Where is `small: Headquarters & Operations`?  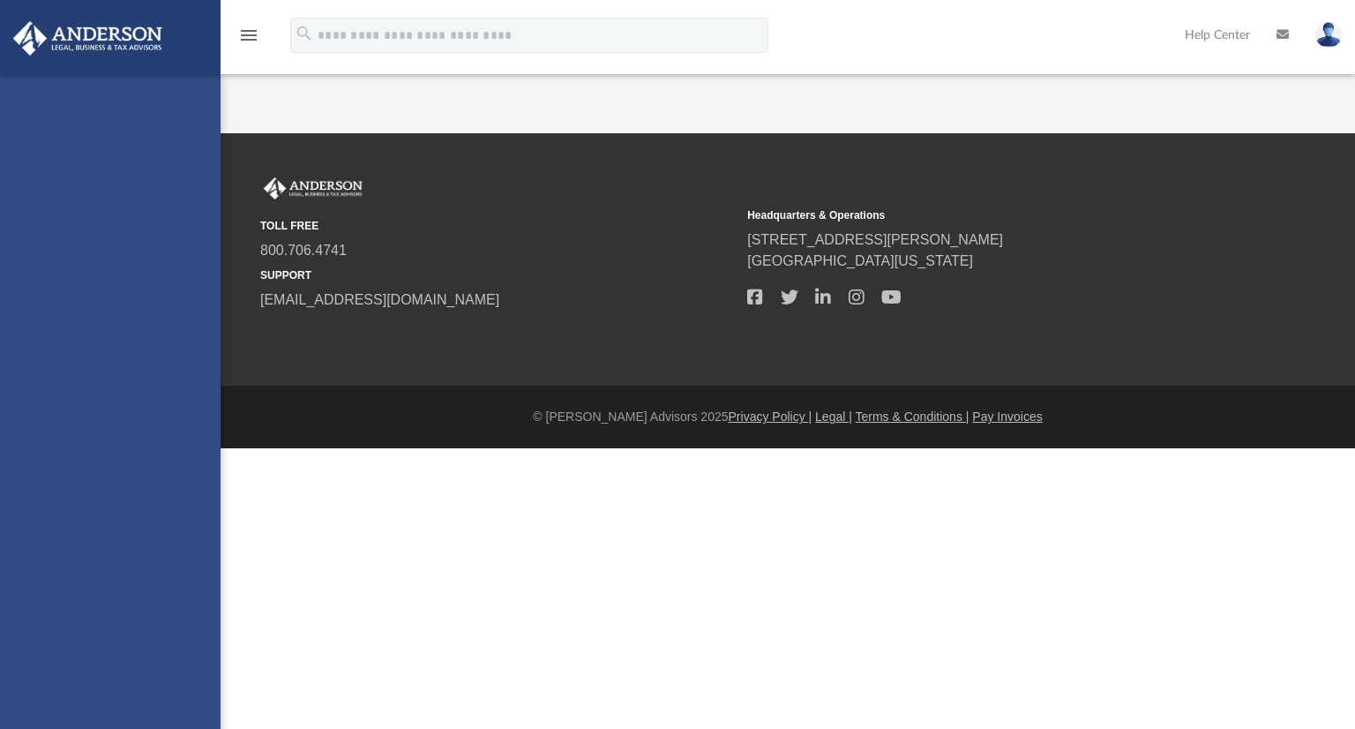 small: Headquarters & Operations is located at coordinates (984, 215).